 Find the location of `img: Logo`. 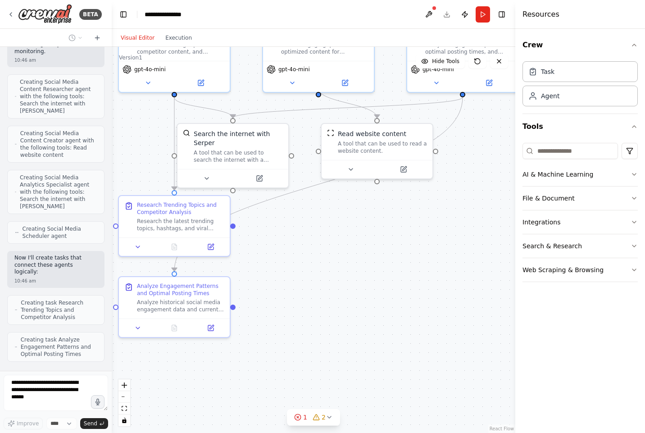

img: Logo is located at coordinates (45, 14).